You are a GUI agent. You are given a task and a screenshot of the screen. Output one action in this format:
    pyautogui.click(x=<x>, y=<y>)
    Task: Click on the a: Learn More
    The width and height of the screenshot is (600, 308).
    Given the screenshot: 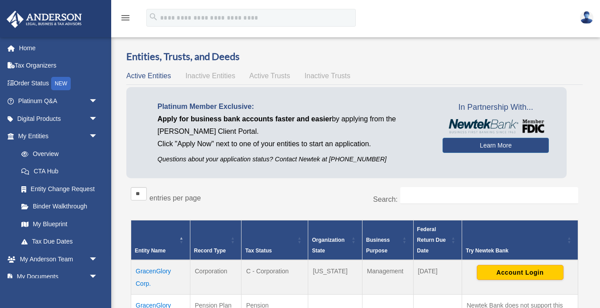 What is the action you would take?
    pyautogui.click(x=495, y=145)
    